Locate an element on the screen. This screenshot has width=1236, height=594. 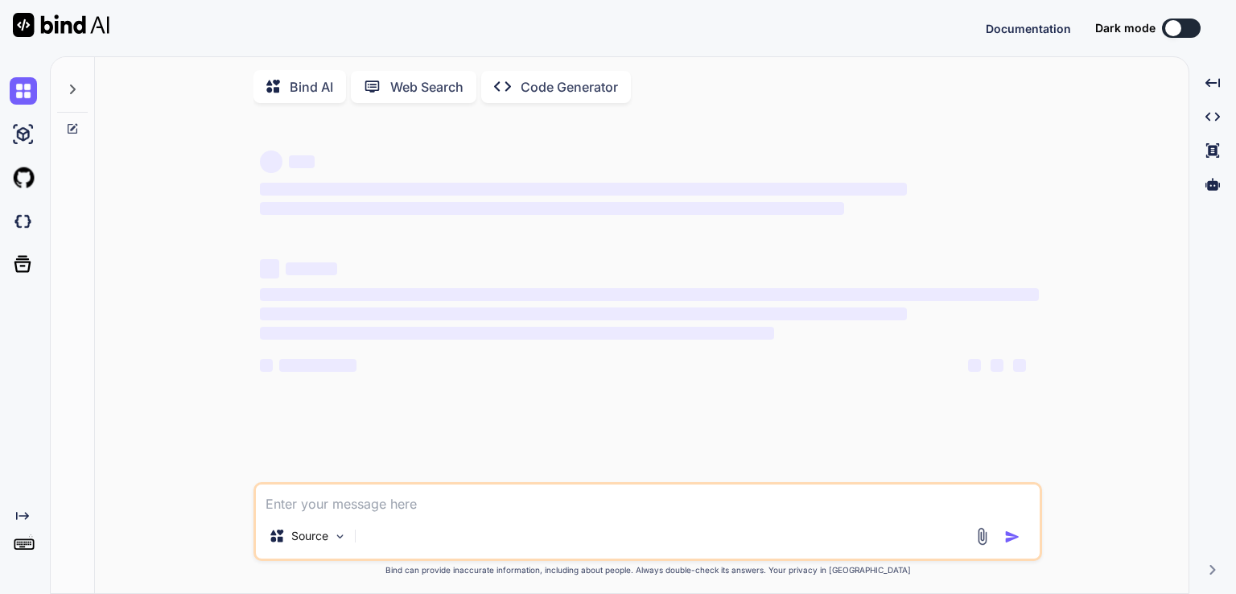
img: darkCloudIdeIcon is located at coordinates (23, 221).